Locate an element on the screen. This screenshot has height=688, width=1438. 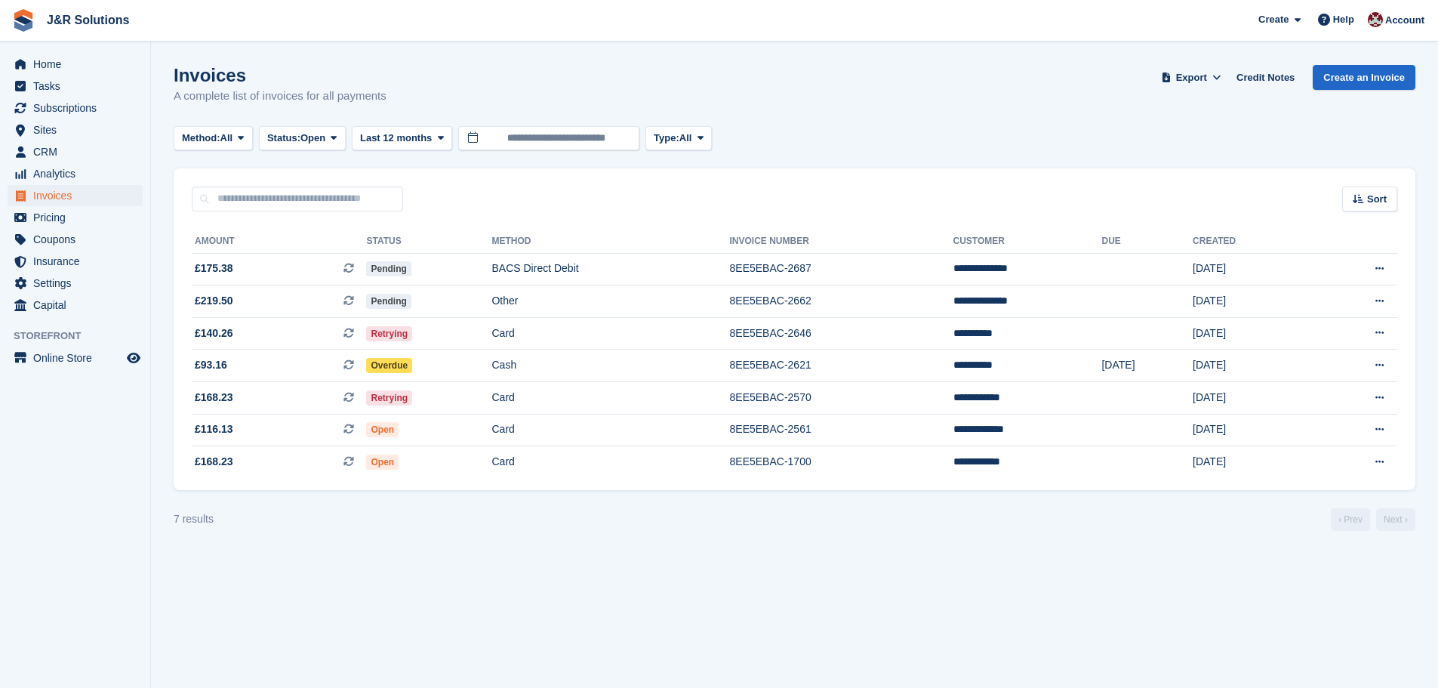
span: Coupons is located at coordinates (78, 239).